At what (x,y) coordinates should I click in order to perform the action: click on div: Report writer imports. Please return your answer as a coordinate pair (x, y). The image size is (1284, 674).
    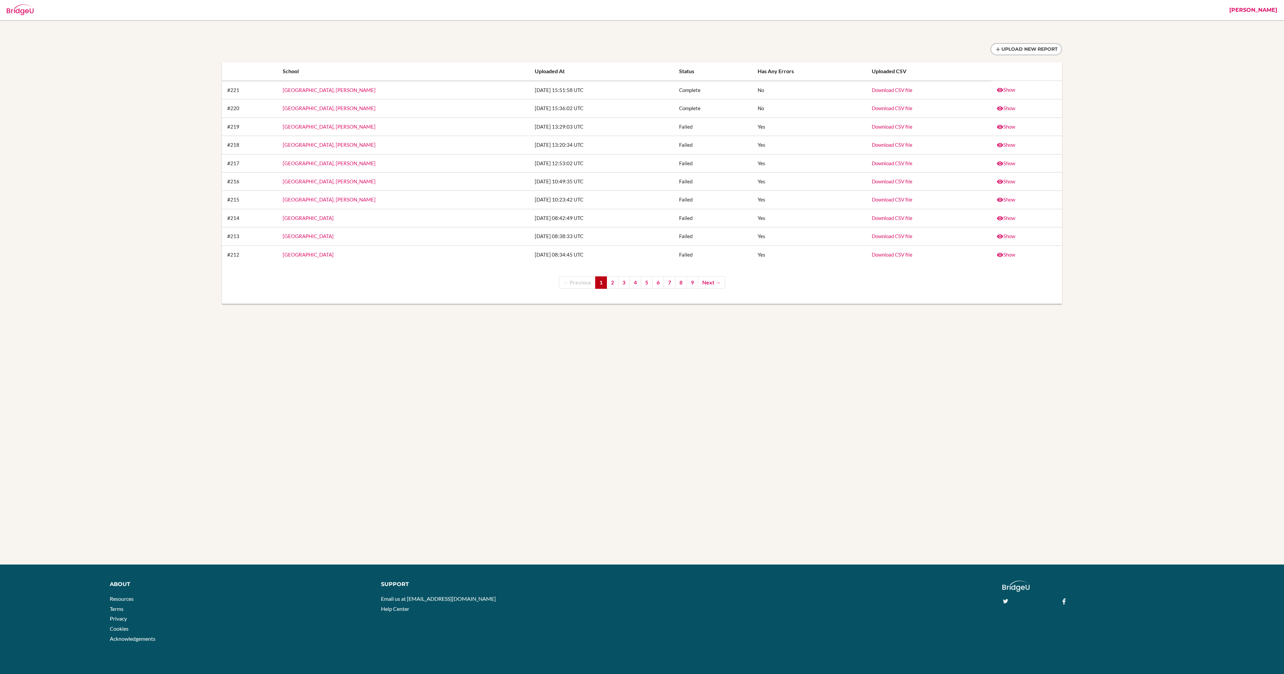
    Looking at the image, I should click on (75, 10).